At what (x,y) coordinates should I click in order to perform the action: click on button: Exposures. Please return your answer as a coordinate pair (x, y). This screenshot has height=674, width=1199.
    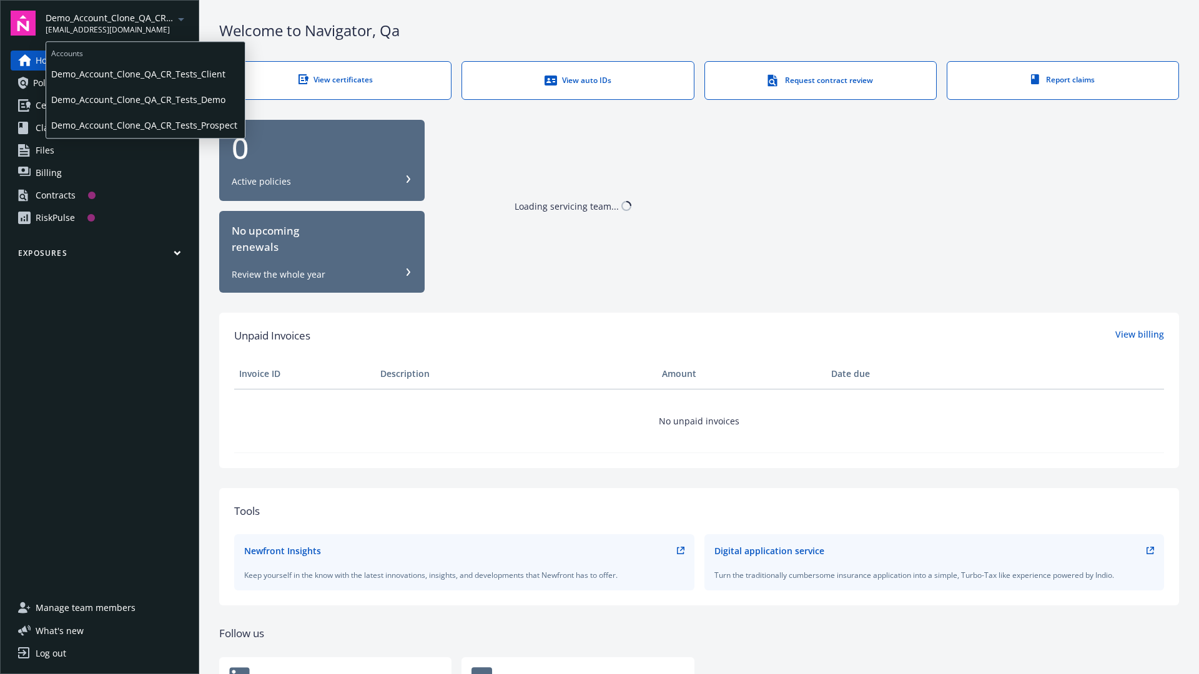
    Looking at the image, I should click on (99, 255).